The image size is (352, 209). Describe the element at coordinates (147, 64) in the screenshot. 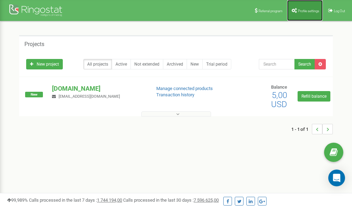

I see `a: Not extended` at that location.